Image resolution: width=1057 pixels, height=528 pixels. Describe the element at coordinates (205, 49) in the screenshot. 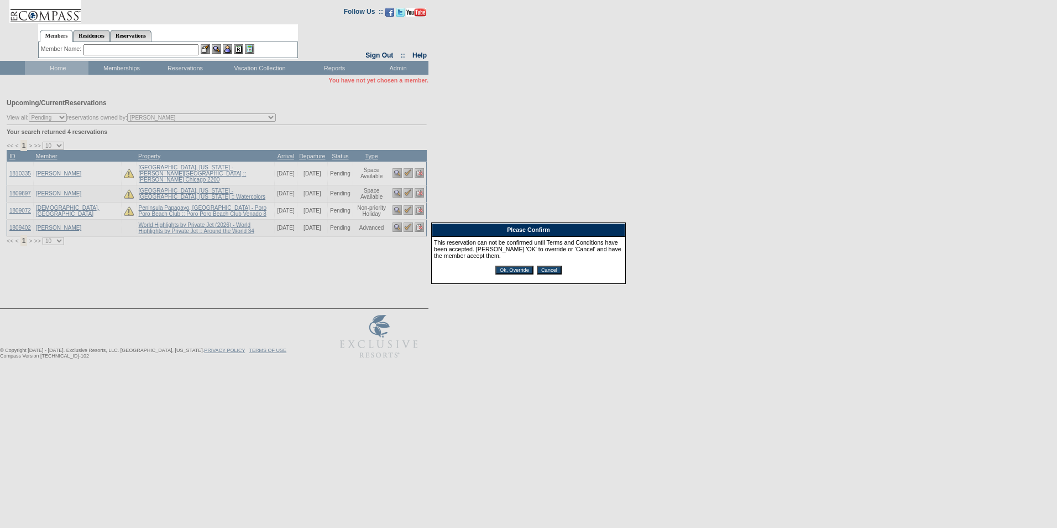

I see `img: b_edit.gif` at that location.